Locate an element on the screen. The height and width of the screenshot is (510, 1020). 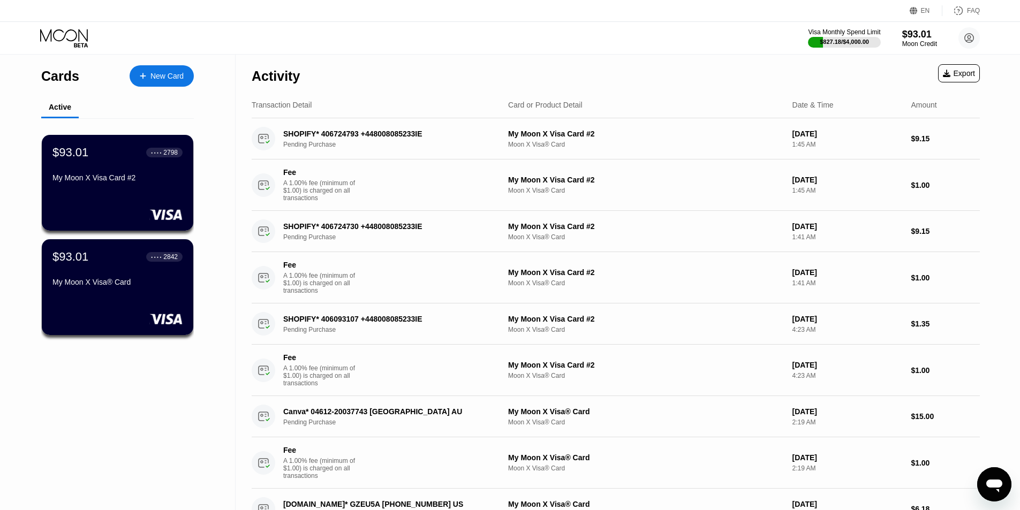
div: Cards is located at coordinates (60, 76).